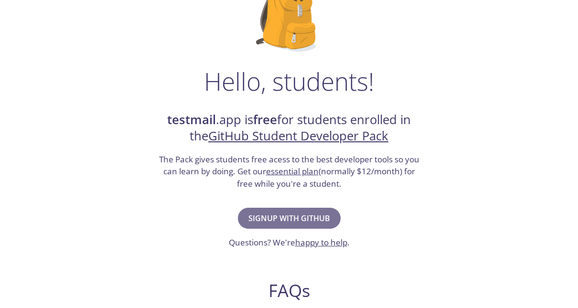 This screenshot has width=578, height=308. What do you see at coordinates (289, 218) in the screenshot?
I see `button: Signup with GitHub` at bounding box center [289, 218].